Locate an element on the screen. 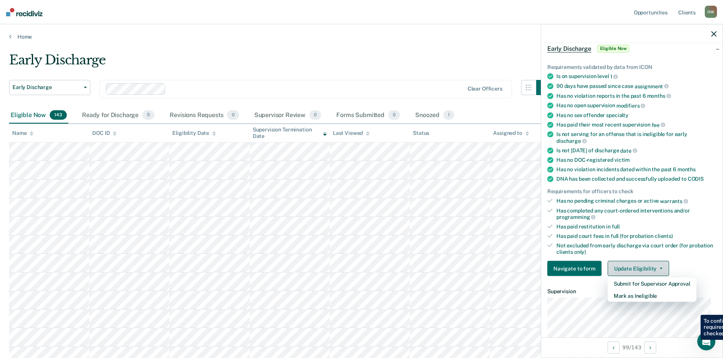 The image size is (723, 358). div: Has no DOC-registered is located at coordinates (636, 160).